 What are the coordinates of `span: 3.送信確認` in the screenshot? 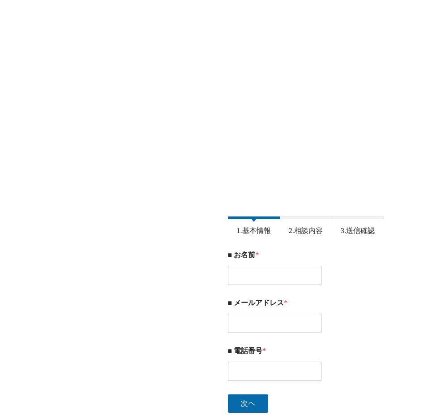 It's located at (358, 230).